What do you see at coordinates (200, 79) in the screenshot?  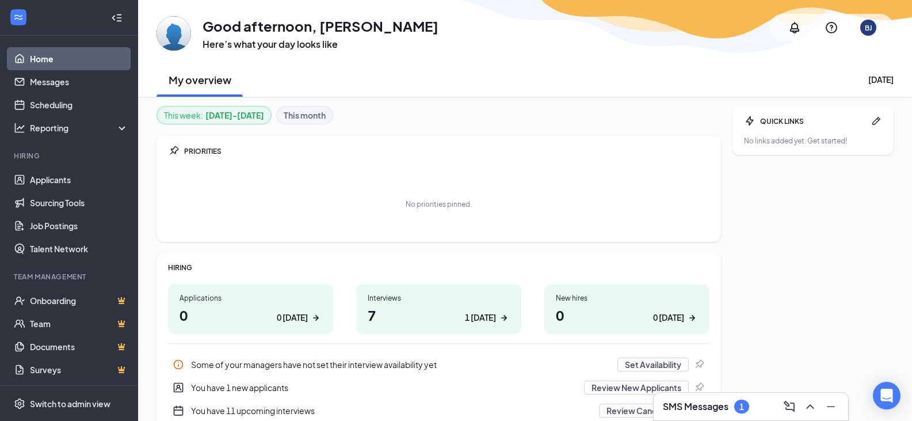 I see `h2: My overview` at bounding box center [200, 79].